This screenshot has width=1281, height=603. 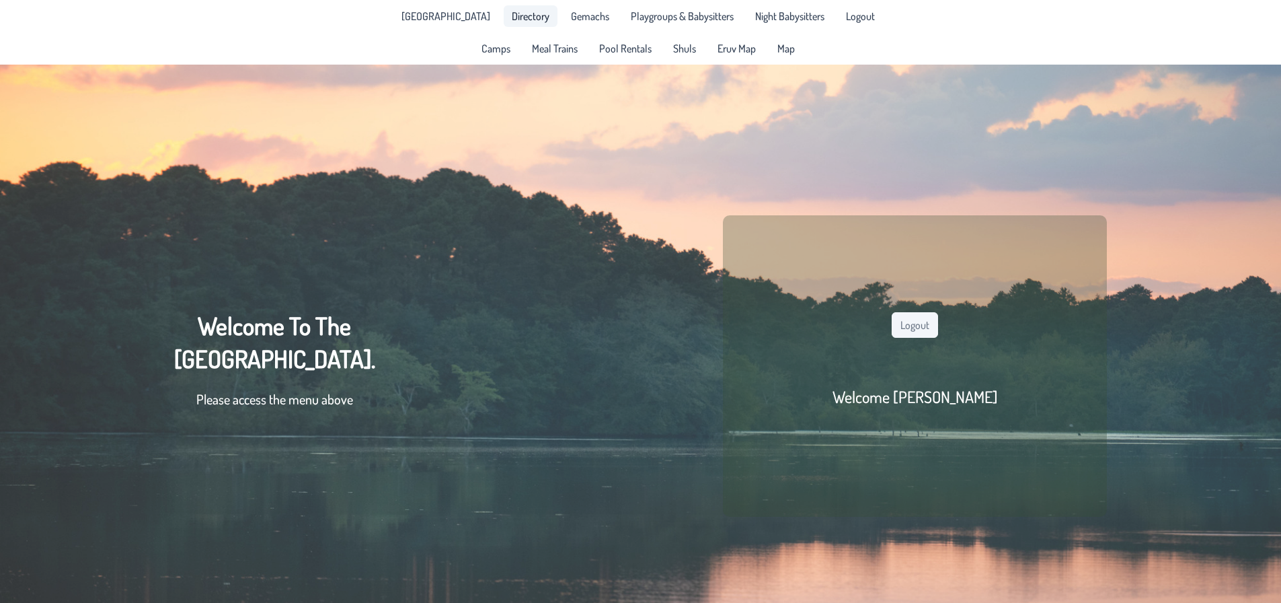 I want to click on a: Pool Rentals, so click(x=625, y=48).